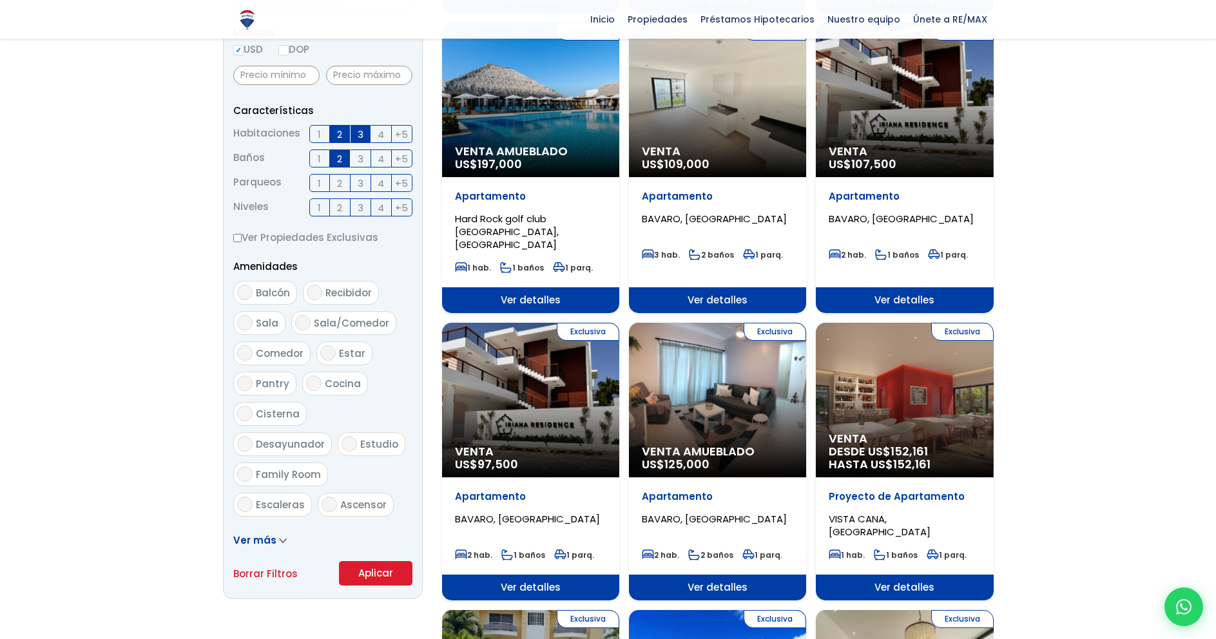 This screenshot has width=1216, height=639. What do you see at coordinates (904, 497) in the screenshot?
I see `p: Proyecto de Apartamento` at bounding box center [904, 497].